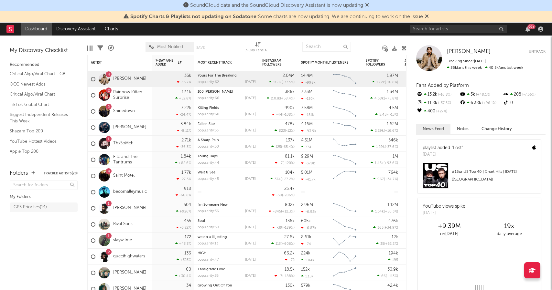 This screenshot has width=552, height=290. Describe the element at coordinates (208, 147) in the screenshot. I see `div: popularity: 50` at that location.